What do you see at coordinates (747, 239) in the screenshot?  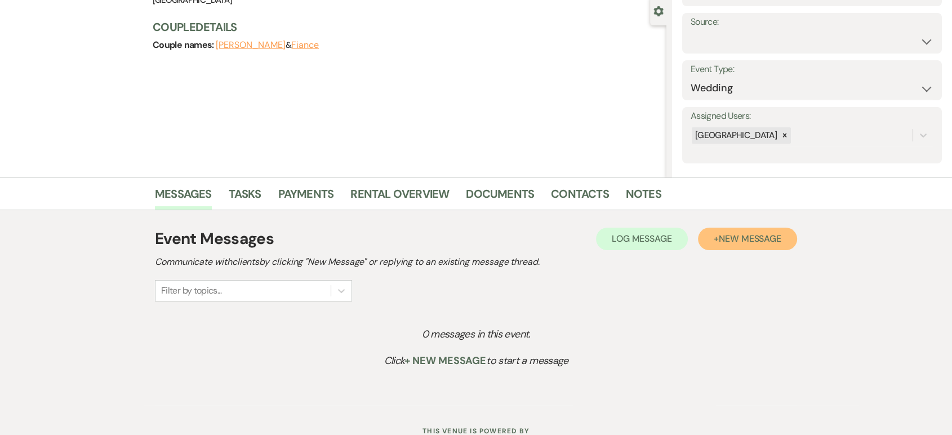 I see `button: +New Message` at bounding box center [747, 239].